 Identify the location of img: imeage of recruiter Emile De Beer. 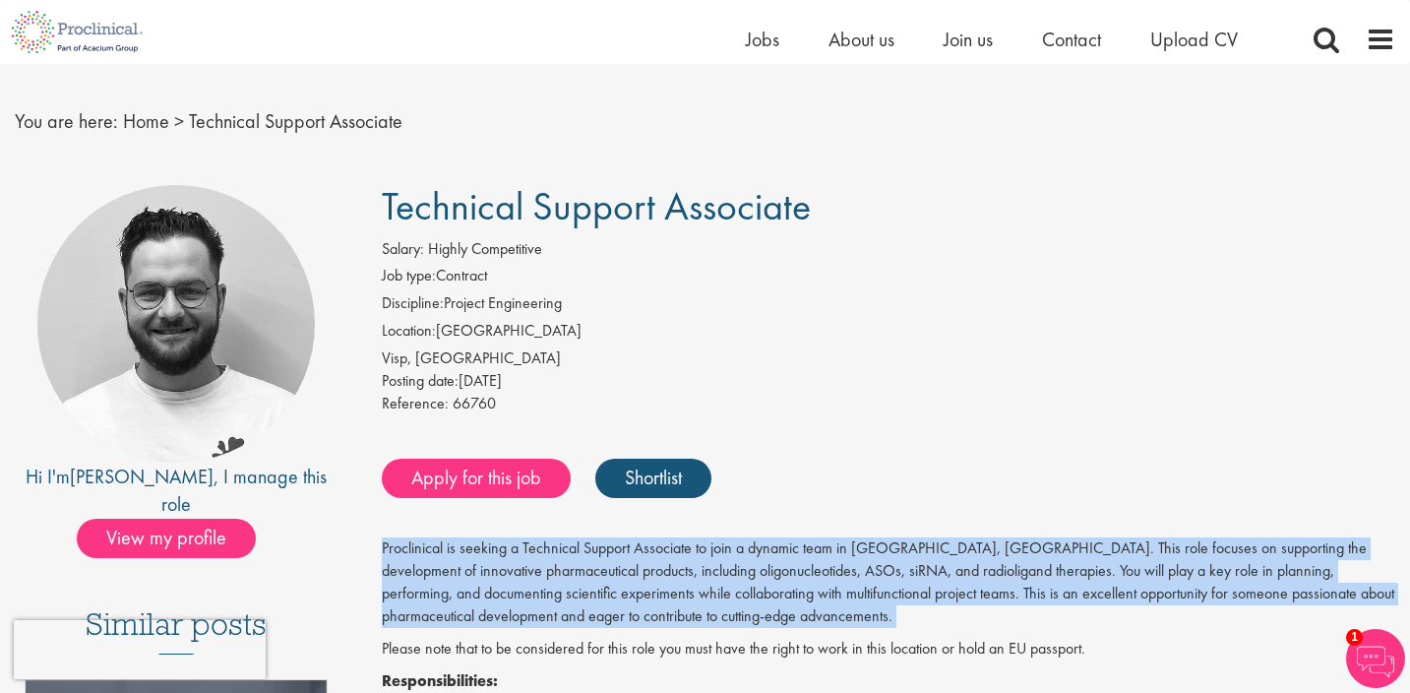
(176, 324).